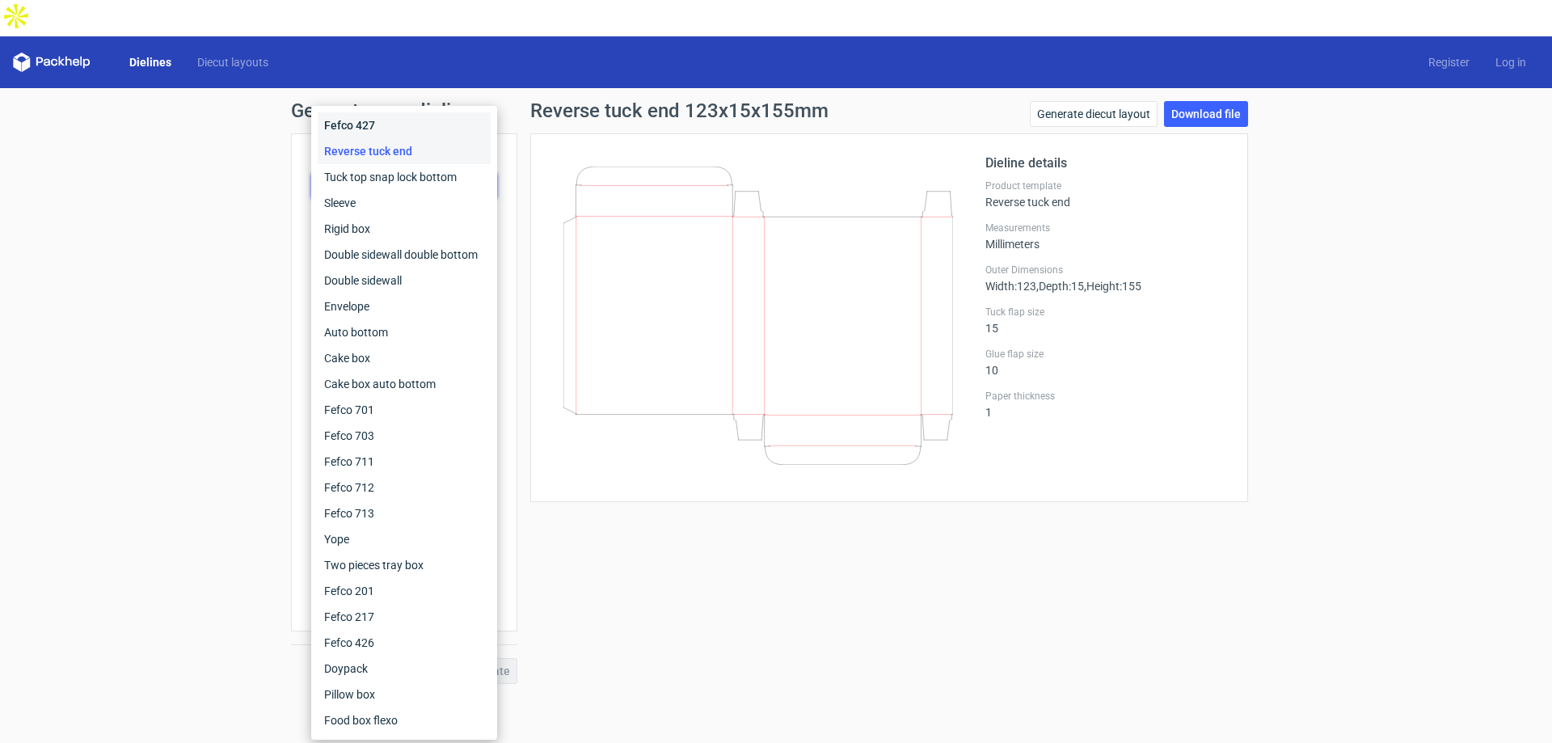 This screenshot has width=1552, height=743. What do you see at coordinates (404, 410) in the screenshot?
I see `div: Fefco 701` at bounding box center [404, 410].